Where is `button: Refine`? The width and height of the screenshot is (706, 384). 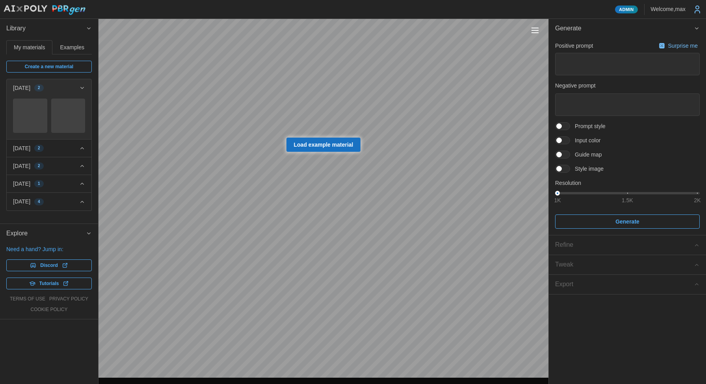 button: Refine is located at coordinates (627, 245).